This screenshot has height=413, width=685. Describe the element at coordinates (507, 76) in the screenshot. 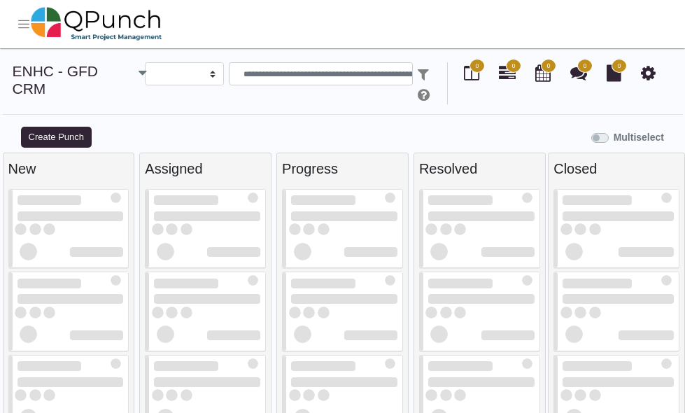

I see `a: 0` at that location.